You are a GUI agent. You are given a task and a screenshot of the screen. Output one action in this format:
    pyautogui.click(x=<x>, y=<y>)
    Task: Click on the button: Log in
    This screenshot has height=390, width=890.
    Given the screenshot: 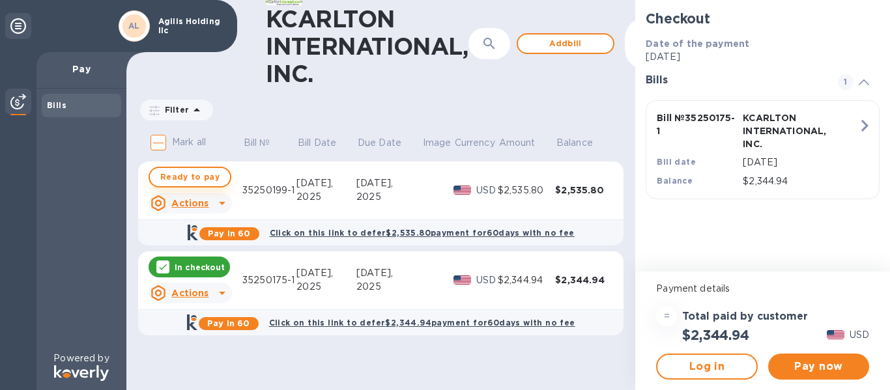 What is the action you would take?
    pyautogui.click(x=707, y=367)
    